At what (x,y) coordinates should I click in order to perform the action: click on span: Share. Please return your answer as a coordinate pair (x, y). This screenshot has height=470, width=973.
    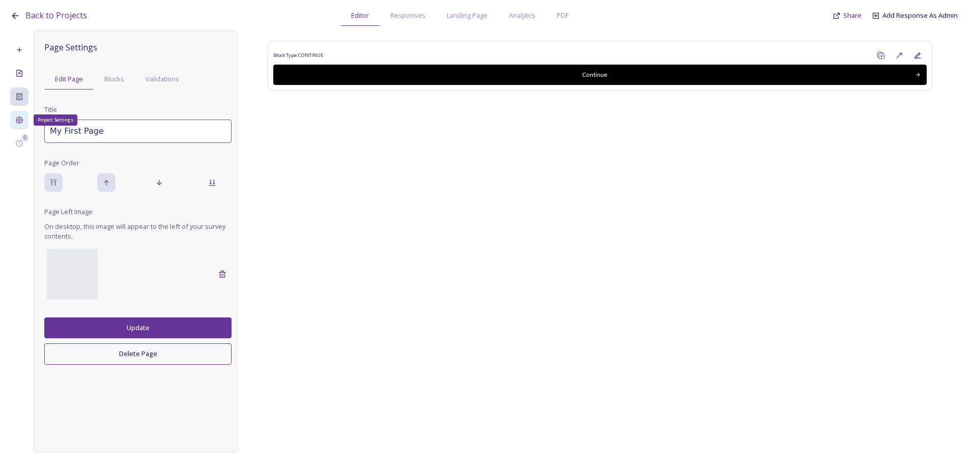
    Looking at the image, I should click on (852, 15).